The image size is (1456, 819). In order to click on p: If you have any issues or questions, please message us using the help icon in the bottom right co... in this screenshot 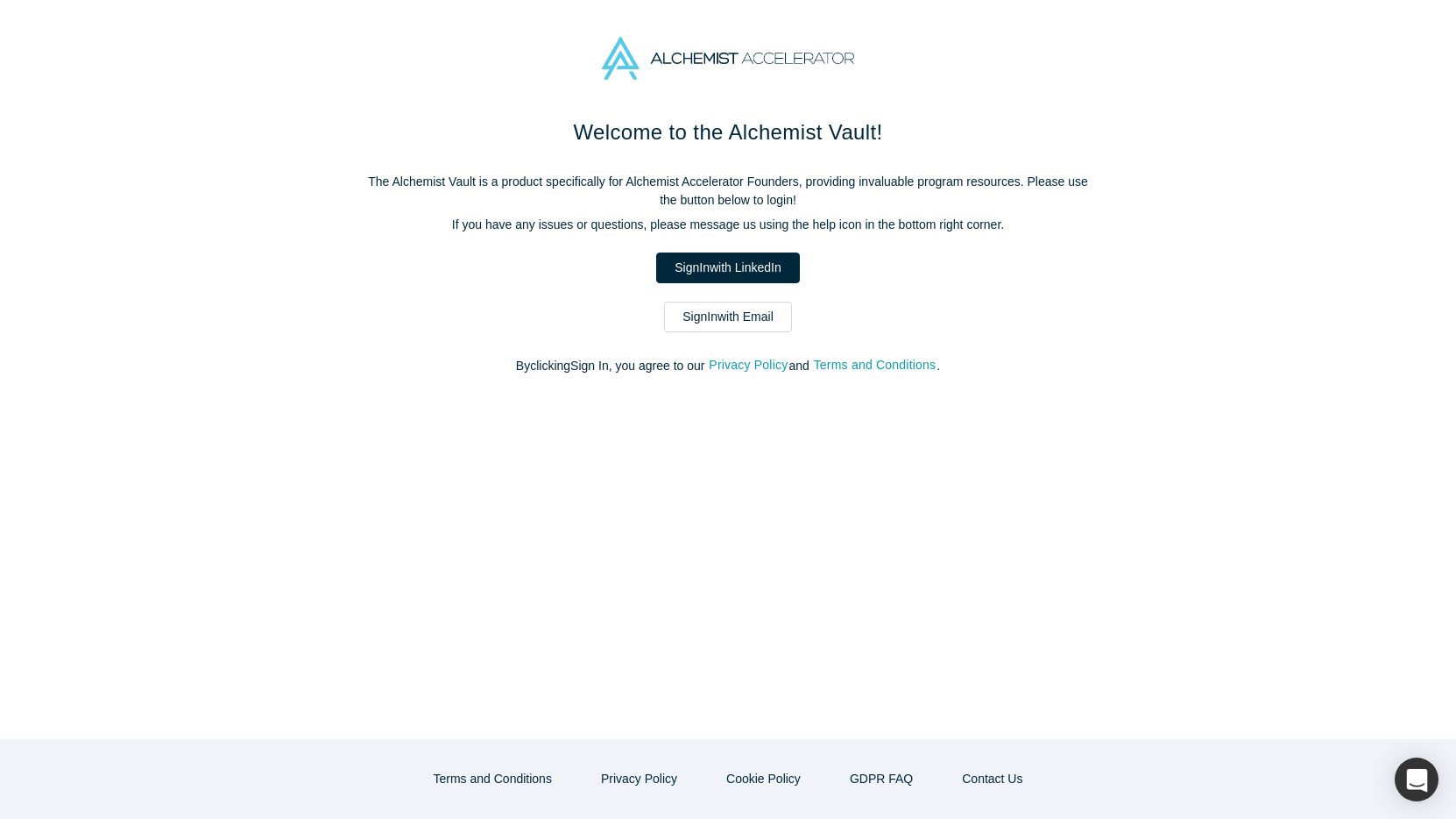, I will do `click(728, 224)`.